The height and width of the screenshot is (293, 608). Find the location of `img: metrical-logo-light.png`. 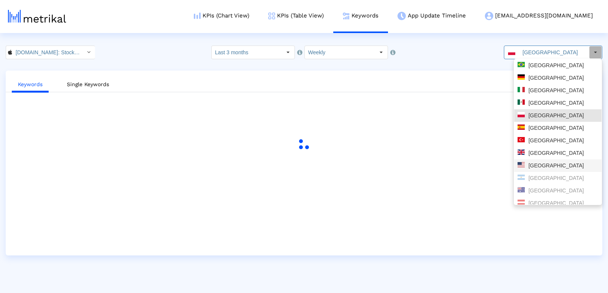

img: metrical-logo-light.png is located at coordinates (37, 16).